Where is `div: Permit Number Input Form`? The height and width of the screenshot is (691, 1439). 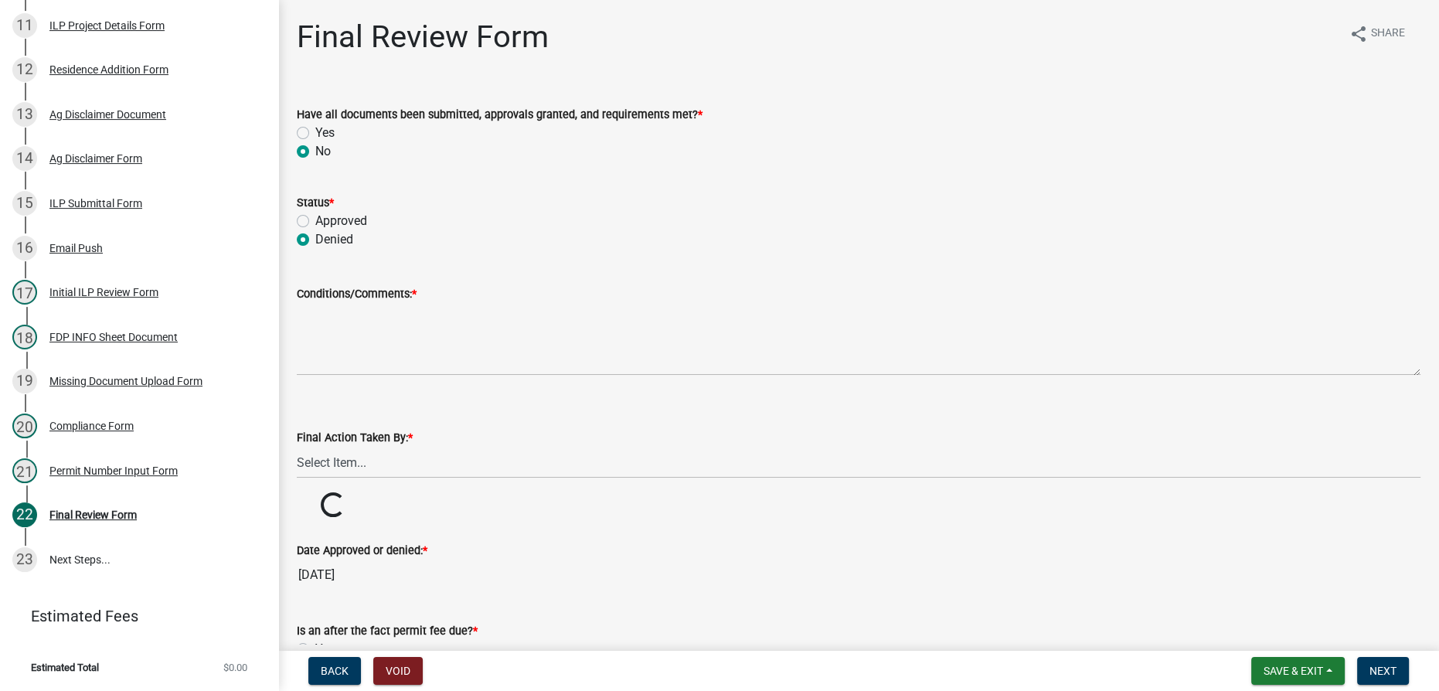 div: Permit Number Input Form is located at coordinates (114, 471).